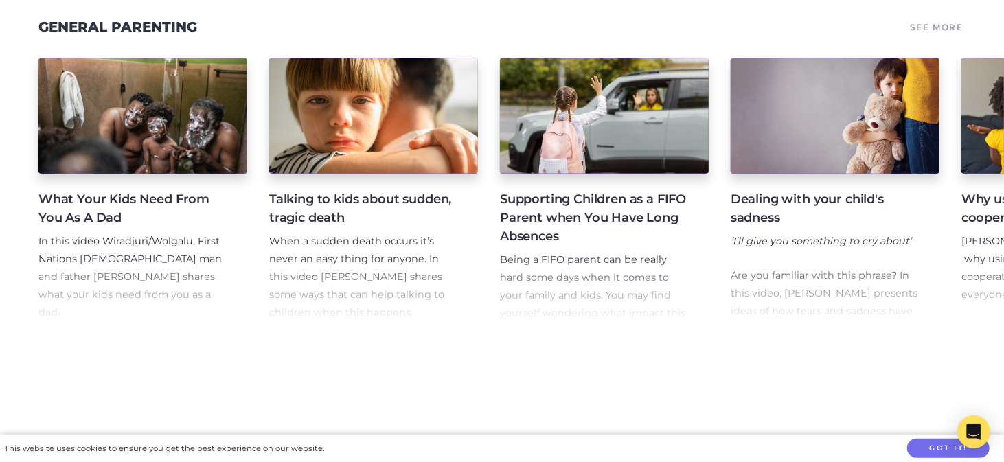 Image resolution: width=1004 pixels, height=462 pixels. Describe the element at coordinates (949, 449) in the screenshot. I see `button: Got it!` at that location.